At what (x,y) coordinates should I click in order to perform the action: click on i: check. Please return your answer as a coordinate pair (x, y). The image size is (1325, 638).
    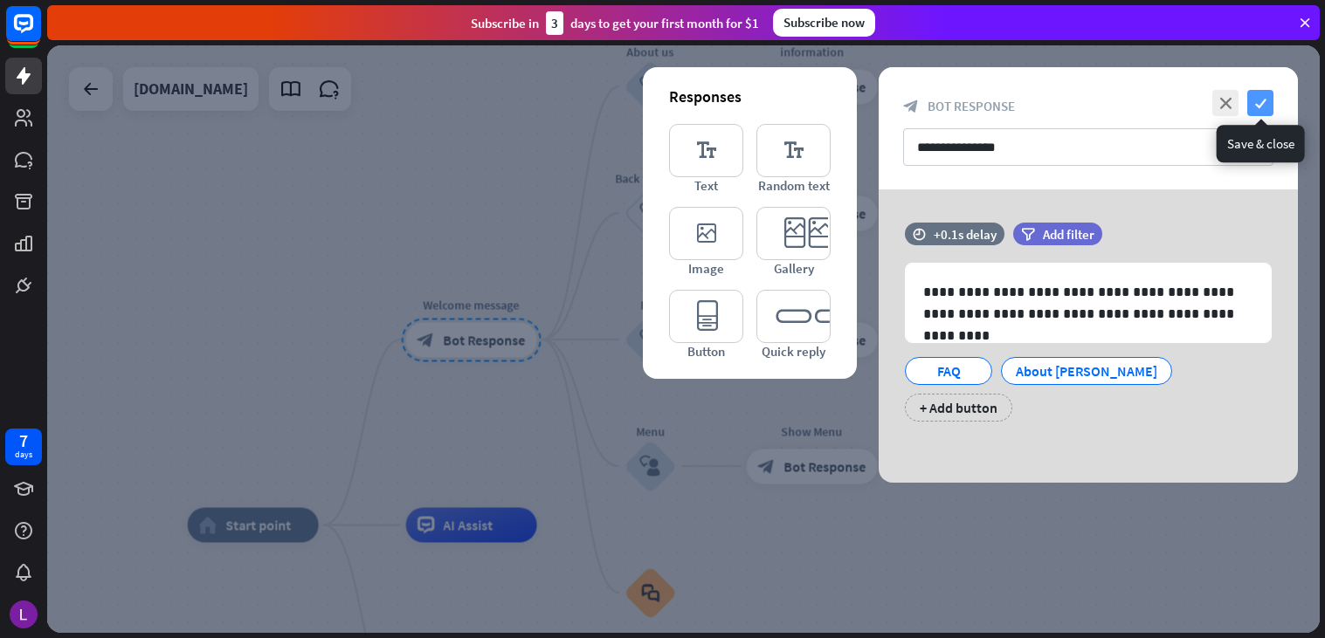
    Looking at the image, I should click on (1260, 103).